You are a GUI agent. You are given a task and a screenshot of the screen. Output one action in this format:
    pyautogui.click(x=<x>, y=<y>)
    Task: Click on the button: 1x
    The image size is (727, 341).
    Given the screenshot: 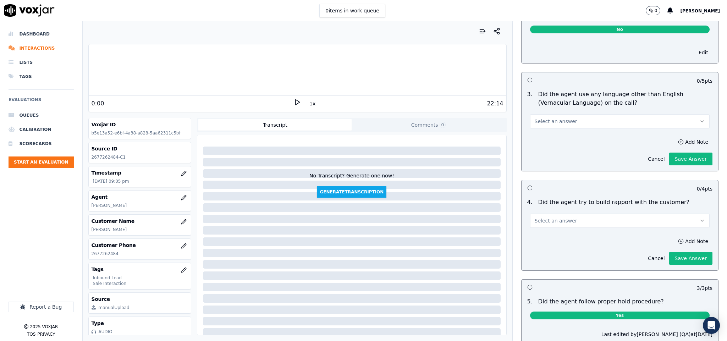 What is the action you would take?
    pyautogui.click(x=312, y=104)
    